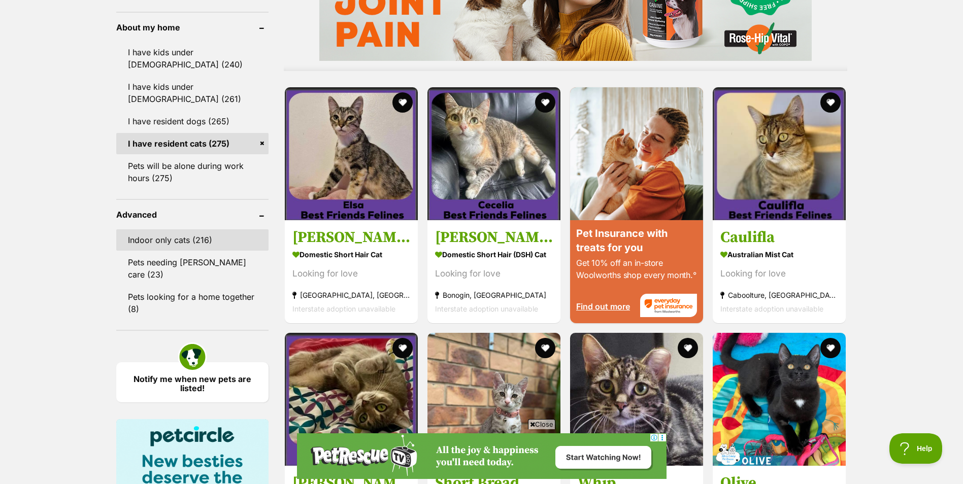  What do you see at coordinates (494, 154) in the screenshot?
I see `img: Cecelia - Domestic Short Hair (DSH) Cat` at bounding box center [494, 154].